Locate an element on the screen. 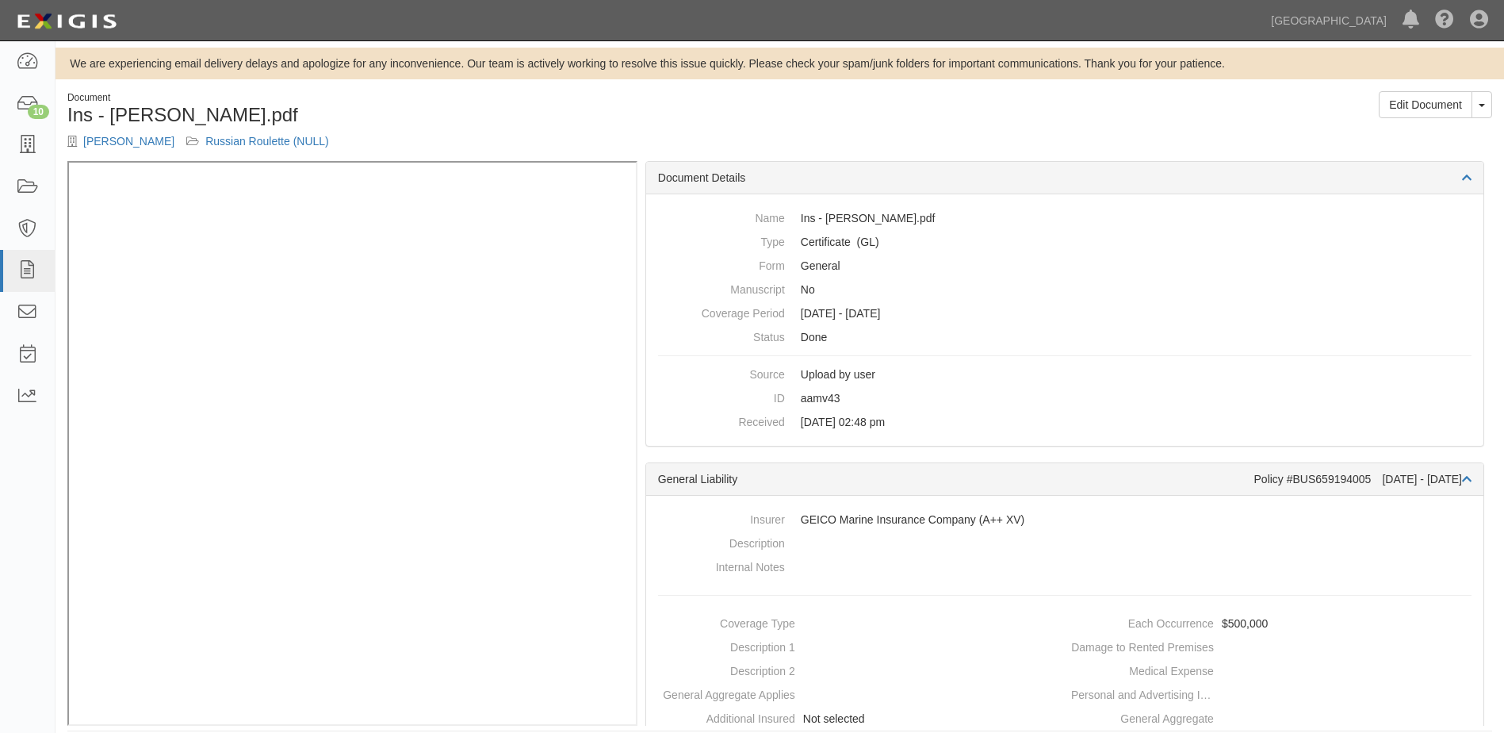  dt: Coverage Type is located at coordinates (724, 621).